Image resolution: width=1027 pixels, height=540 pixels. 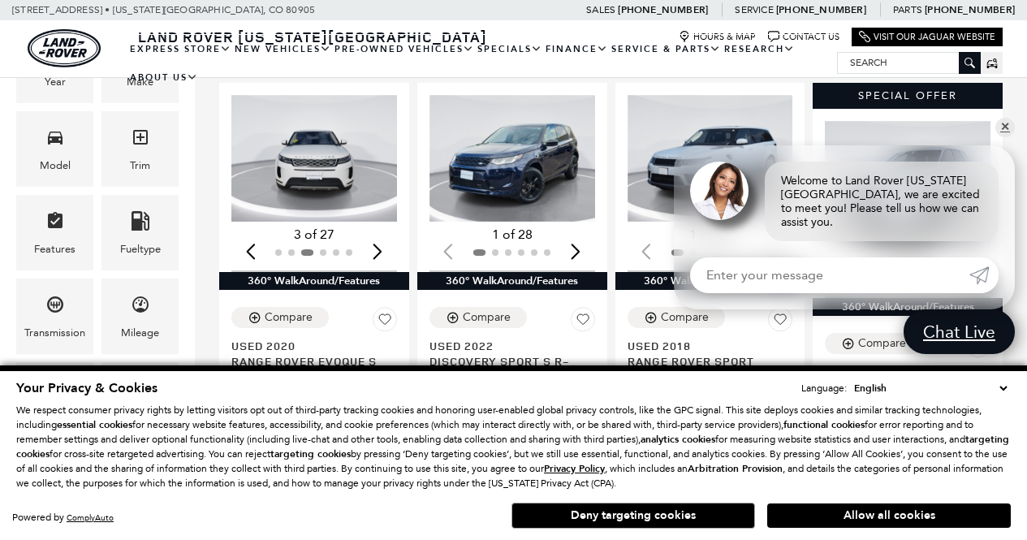 I want to click on strong: Arbitration Provision, so click(x=735, y=469).